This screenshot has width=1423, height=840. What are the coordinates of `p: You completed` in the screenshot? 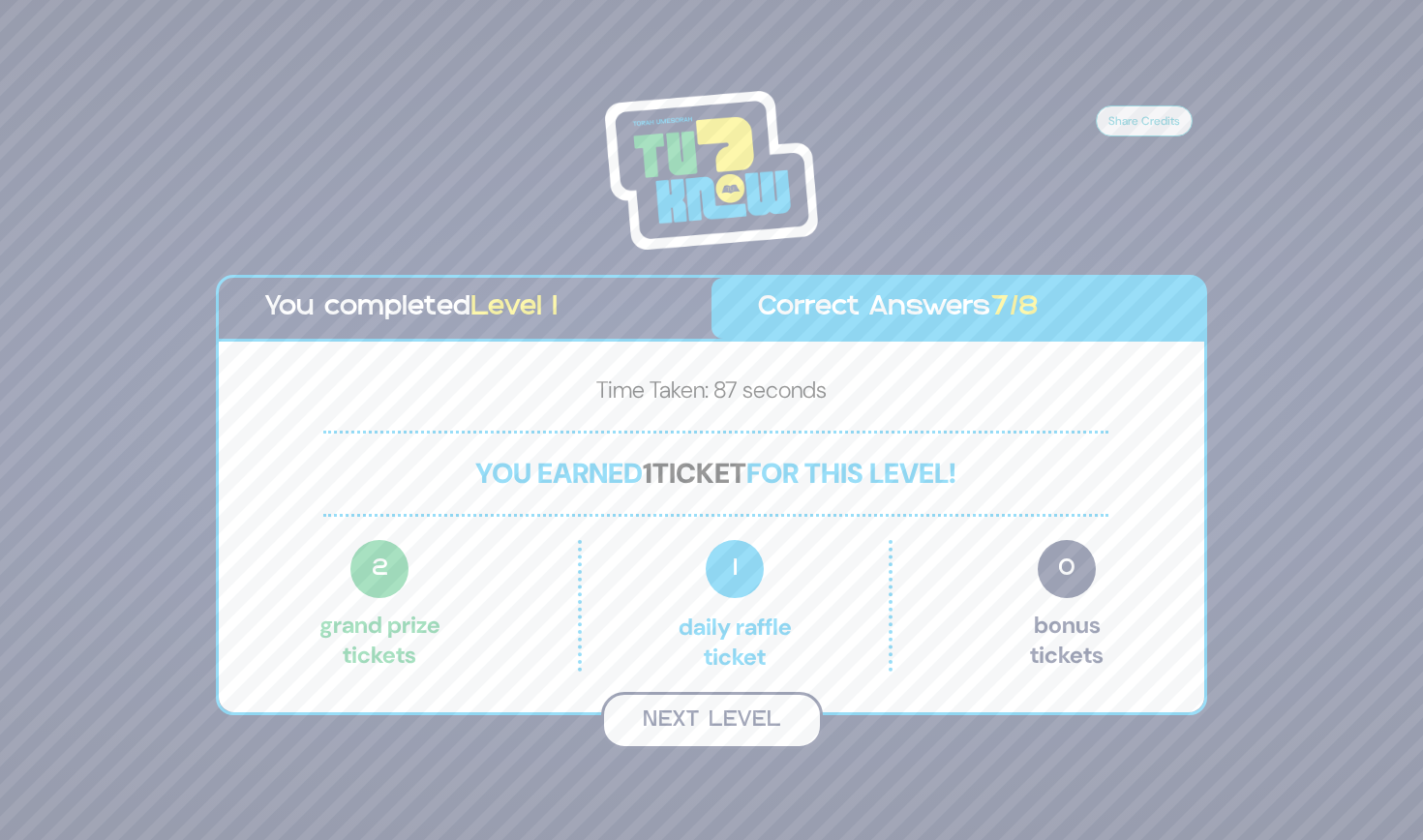 It's located at (465, 307).